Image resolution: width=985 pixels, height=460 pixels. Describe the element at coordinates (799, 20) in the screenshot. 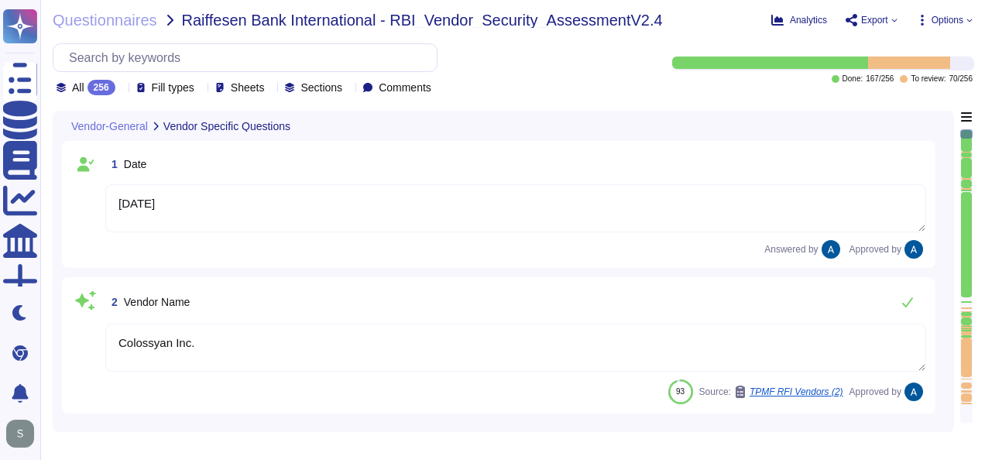

I see `button: Analytics` at that location.